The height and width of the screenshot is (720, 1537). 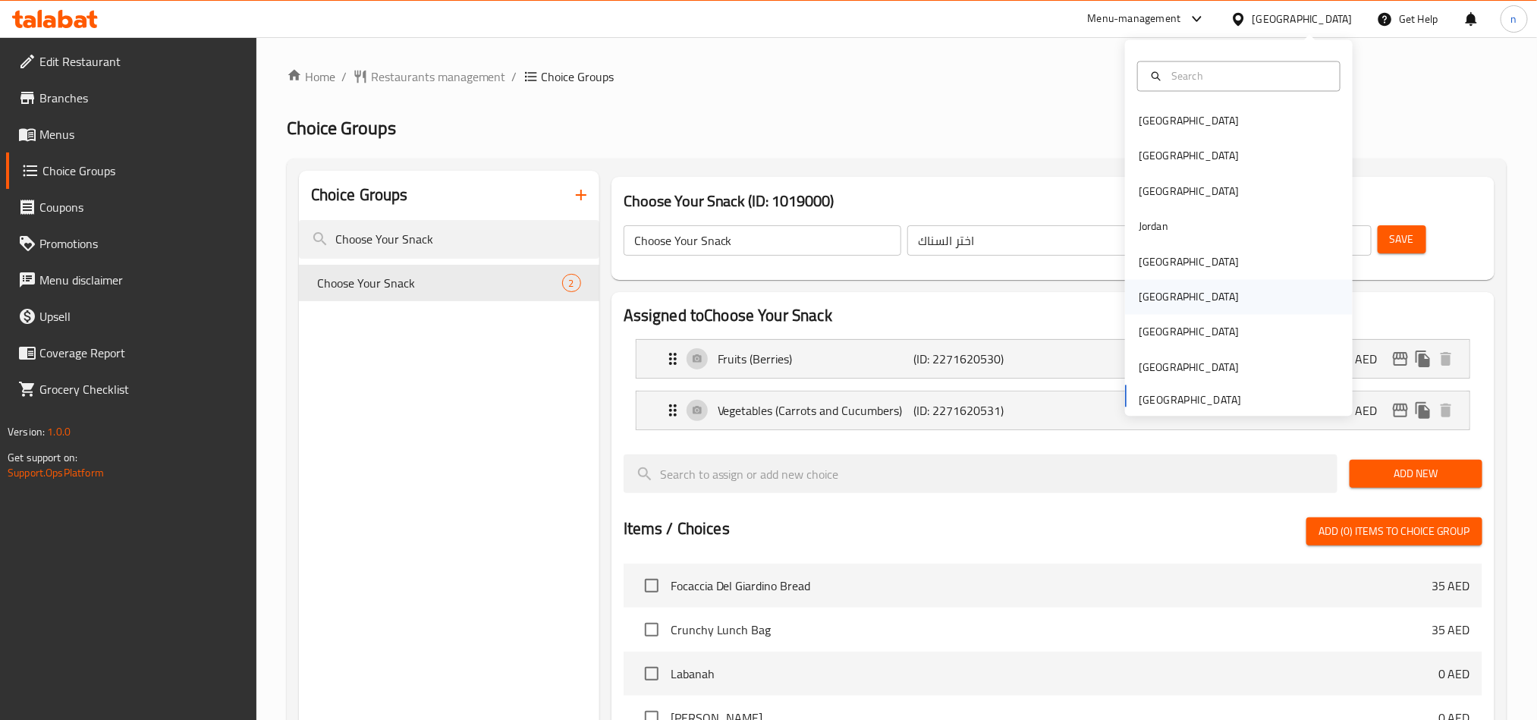 What do you see at coordinates (311, 77) in the screenshot?
I see `a: Home` at bounding box center [311, 77].